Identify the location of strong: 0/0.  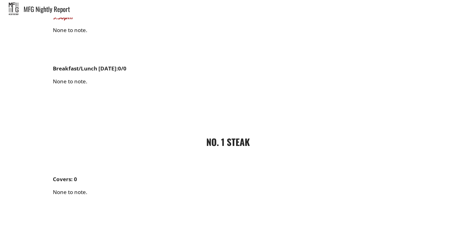
(122, 68).